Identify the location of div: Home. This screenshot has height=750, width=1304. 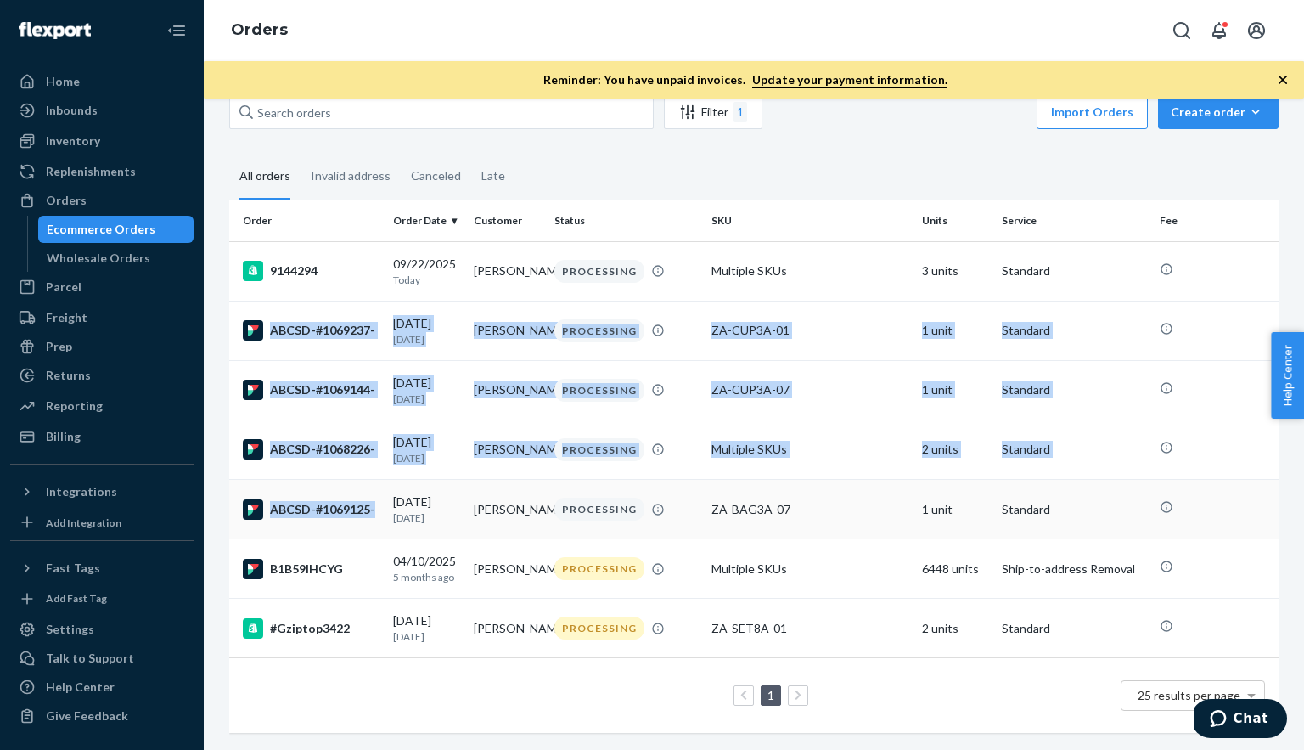
(63, 82).